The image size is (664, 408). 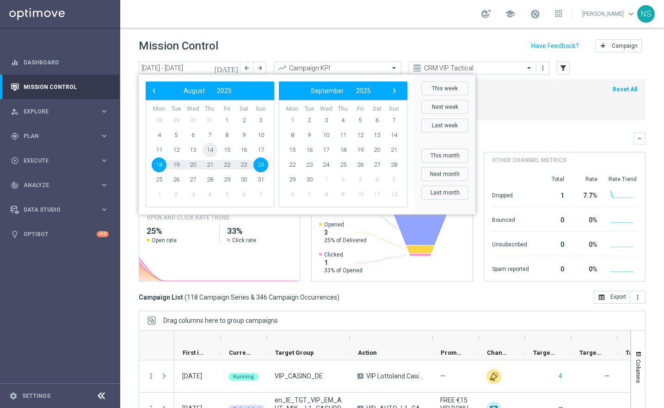 I want to click on div: 0%, so click(x=587, y=243).